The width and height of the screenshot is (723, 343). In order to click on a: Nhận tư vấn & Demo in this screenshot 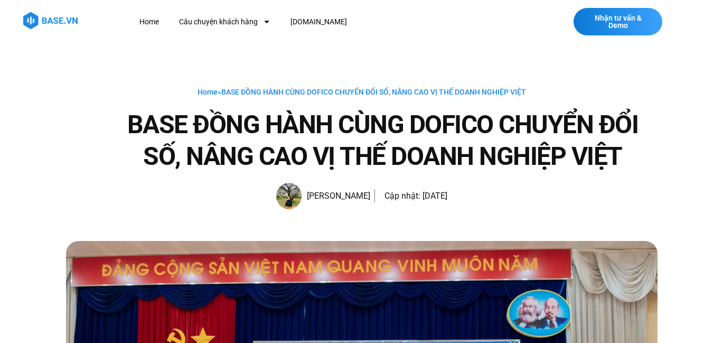, I will do `click(618, 22)`.